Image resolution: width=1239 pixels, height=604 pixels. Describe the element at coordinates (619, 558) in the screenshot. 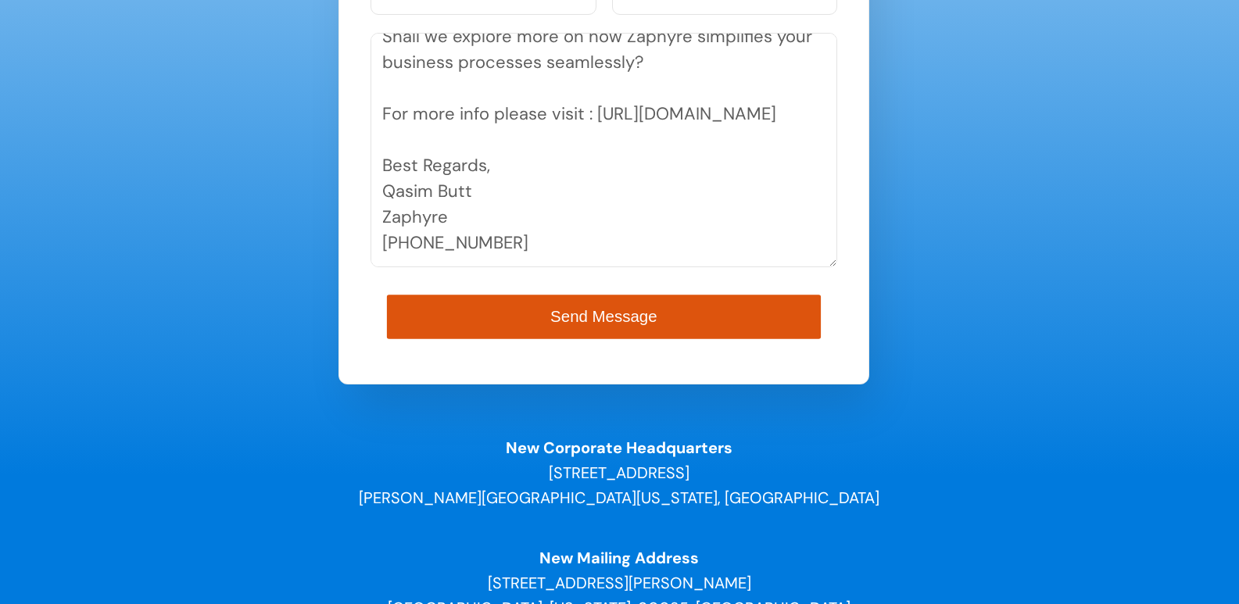

I see `strong: New Mailing Address` at that location.